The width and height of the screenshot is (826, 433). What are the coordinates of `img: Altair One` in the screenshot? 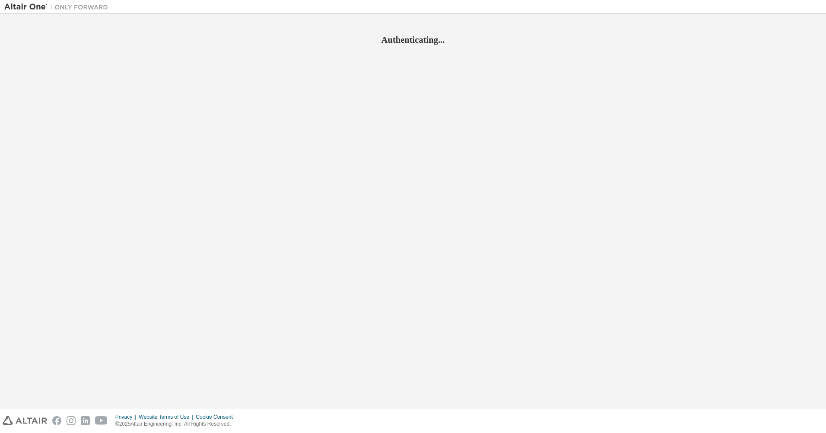 It's located at (58, 7).